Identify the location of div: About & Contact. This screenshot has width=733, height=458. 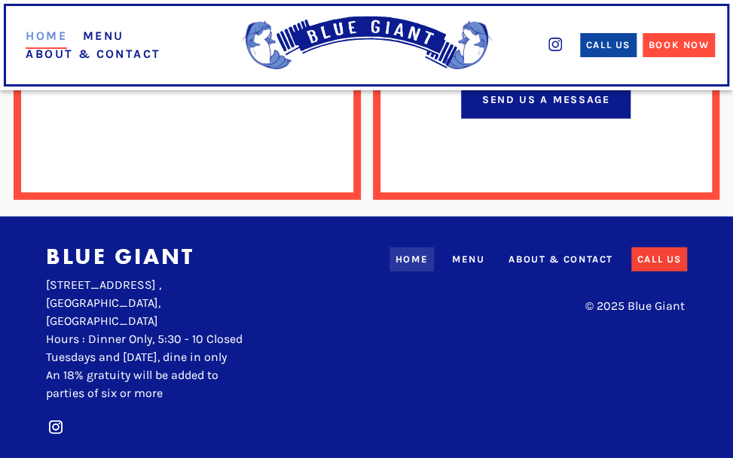
(560, 260).